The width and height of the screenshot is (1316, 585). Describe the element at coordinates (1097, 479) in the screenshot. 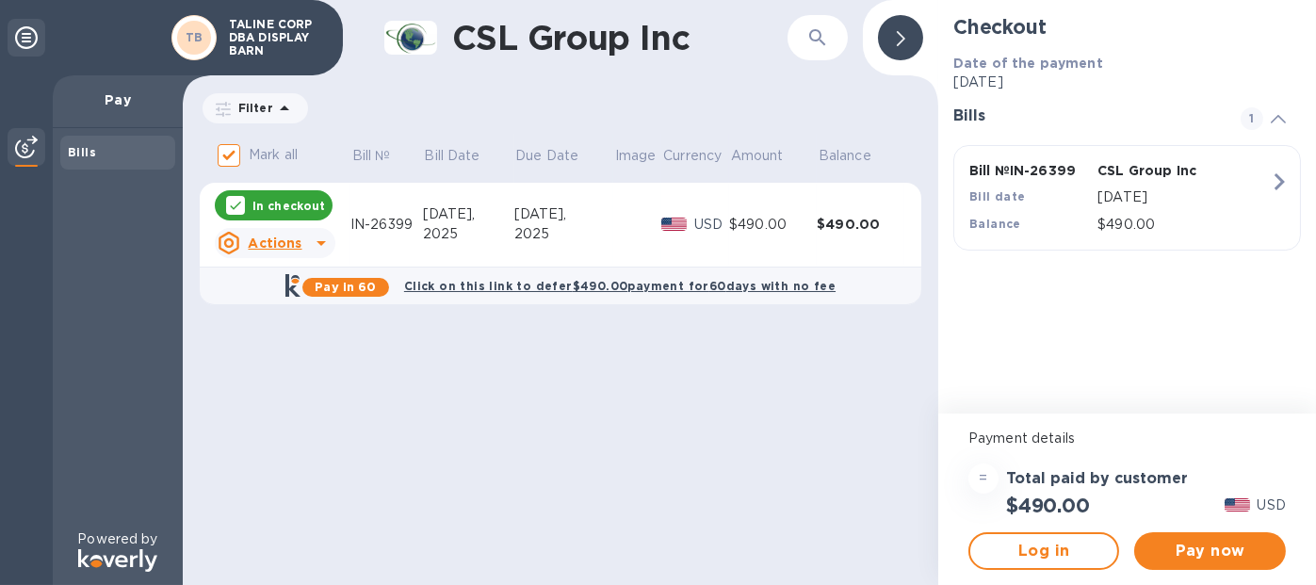

I see `h3: Total paid by customer` at that location.